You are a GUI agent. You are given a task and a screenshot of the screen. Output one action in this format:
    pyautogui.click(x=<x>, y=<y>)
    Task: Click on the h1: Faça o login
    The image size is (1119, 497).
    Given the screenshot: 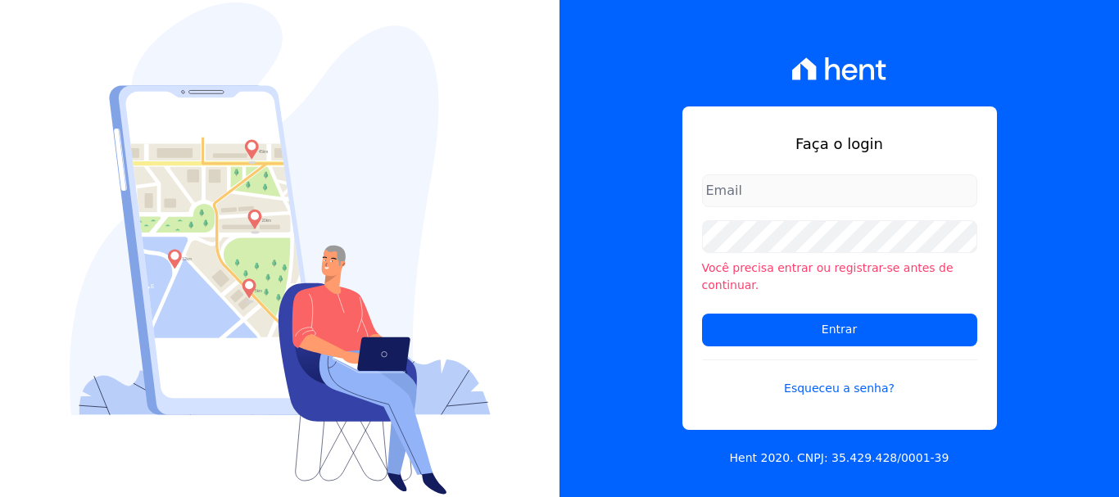 What is the action you would take?
    pyautogui.click(x=839, y=143)
    